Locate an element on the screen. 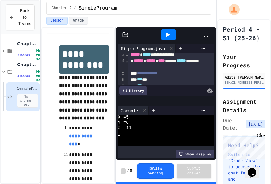  span: Back to Teams is located at coordinates (25, 17).